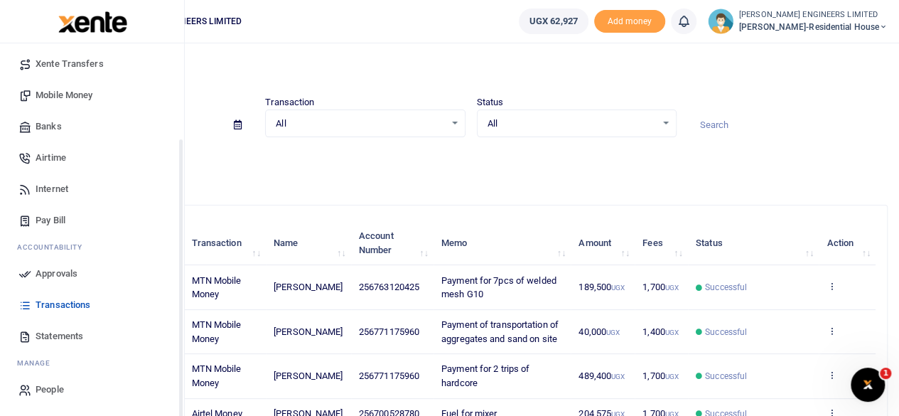 This screenshot has width=899, height=416. What do you see at coordinates (787, 125) in the screenshot?
I see `input: Search` at bounding box center [787, 125].